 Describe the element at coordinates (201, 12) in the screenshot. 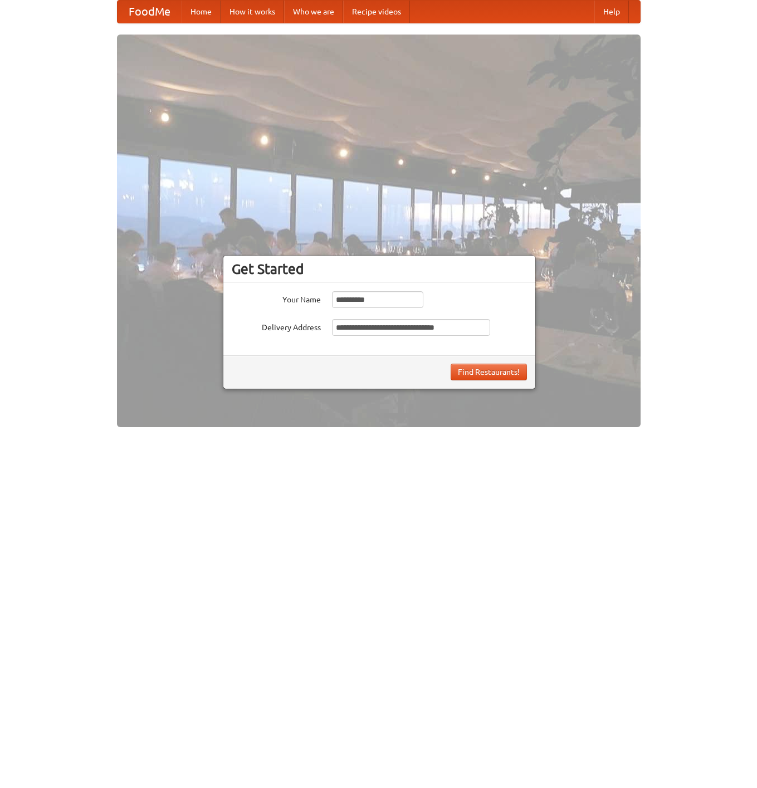

I see `a: Home` at that location.